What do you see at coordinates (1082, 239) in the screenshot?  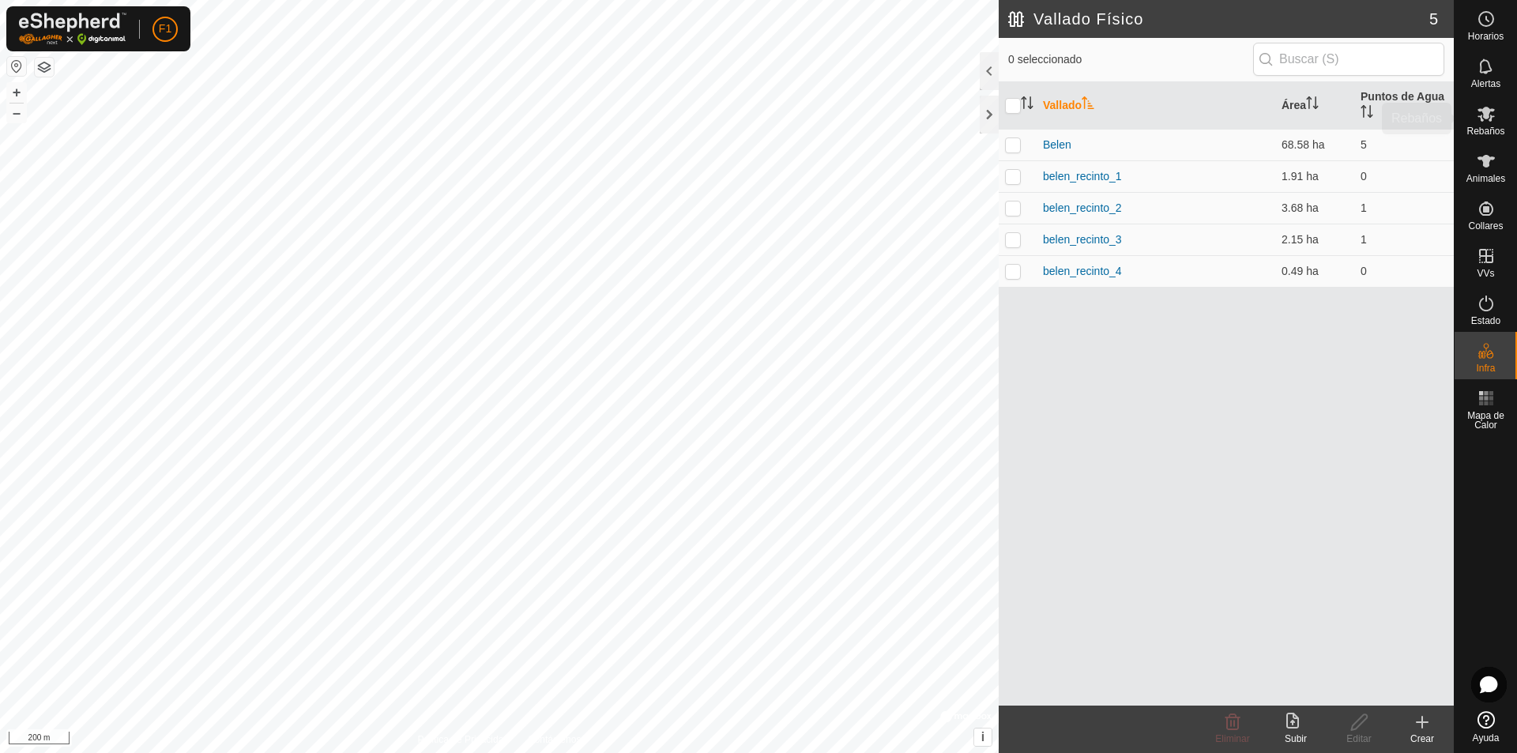 I see `a: belen_recinto_3` at bounding box center [1082, 239].